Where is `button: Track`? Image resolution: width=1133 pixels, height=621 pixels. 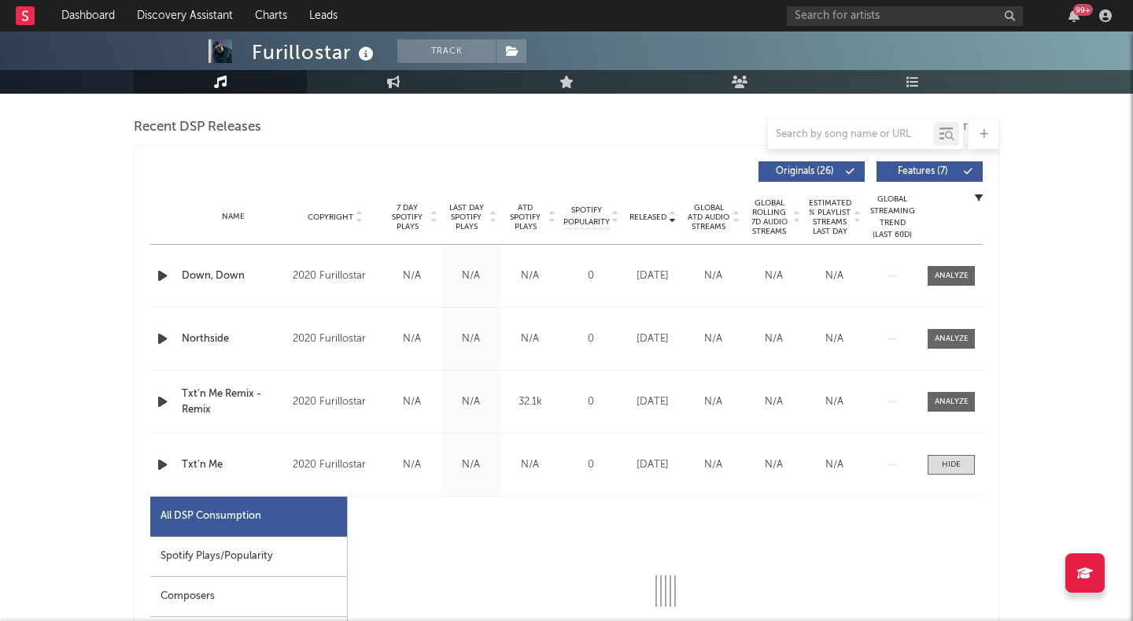
button: Track is located at coordinates (446, 51).